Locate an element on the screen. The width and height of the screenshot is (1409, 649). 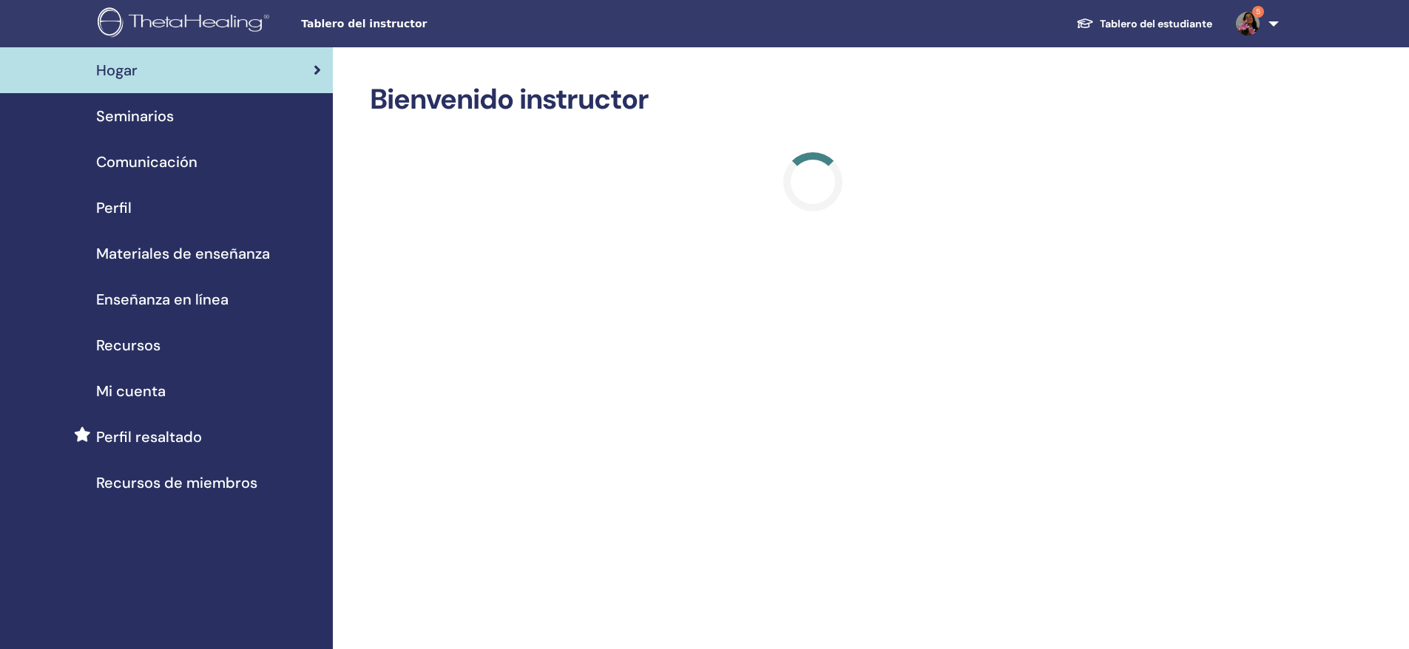
span: Recursos is located at coordinates (128, 345).